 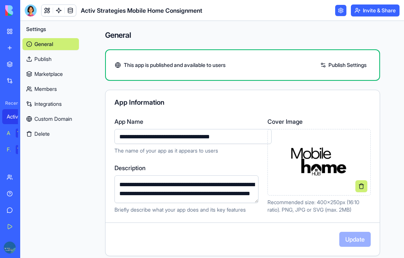 I want to click on a: Integrations, so click(x=50, y=104).